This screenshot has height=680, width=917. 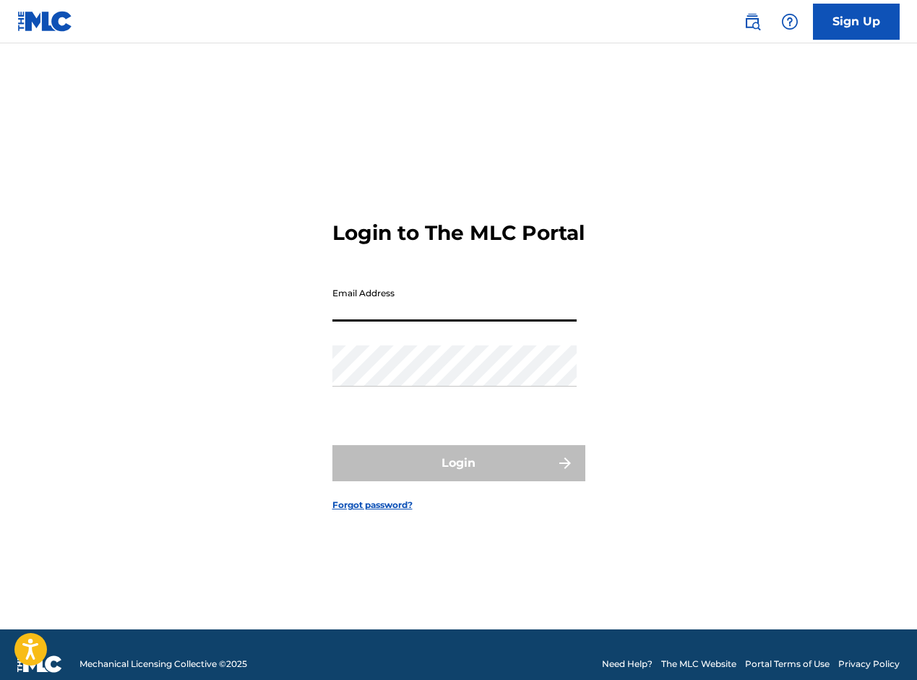 What do you see at coordinates (790, 22) in the screenshot?
I see `div: Help` at bounding box center [790, 22].